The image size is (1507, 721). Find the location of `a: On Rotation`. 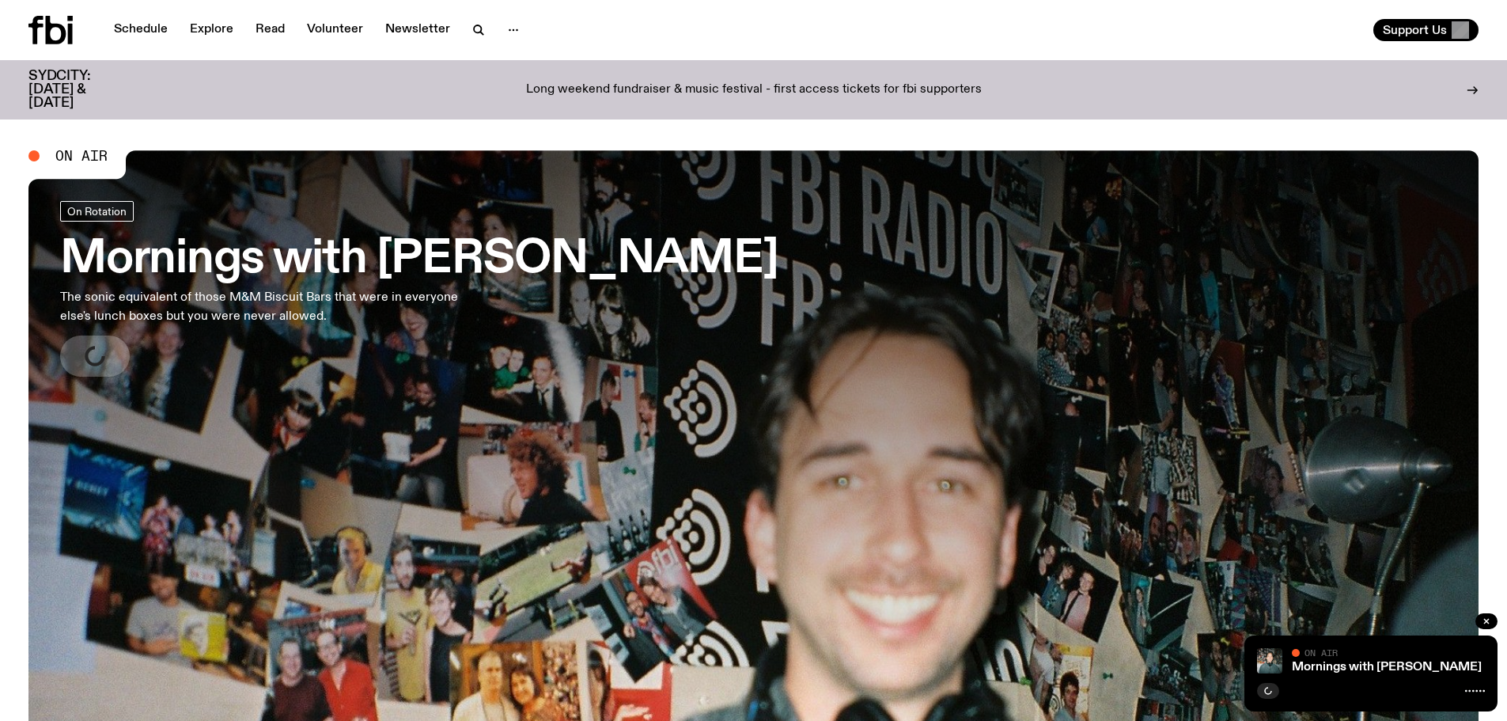

a: On Rotation is located at coordinates (96, 211).